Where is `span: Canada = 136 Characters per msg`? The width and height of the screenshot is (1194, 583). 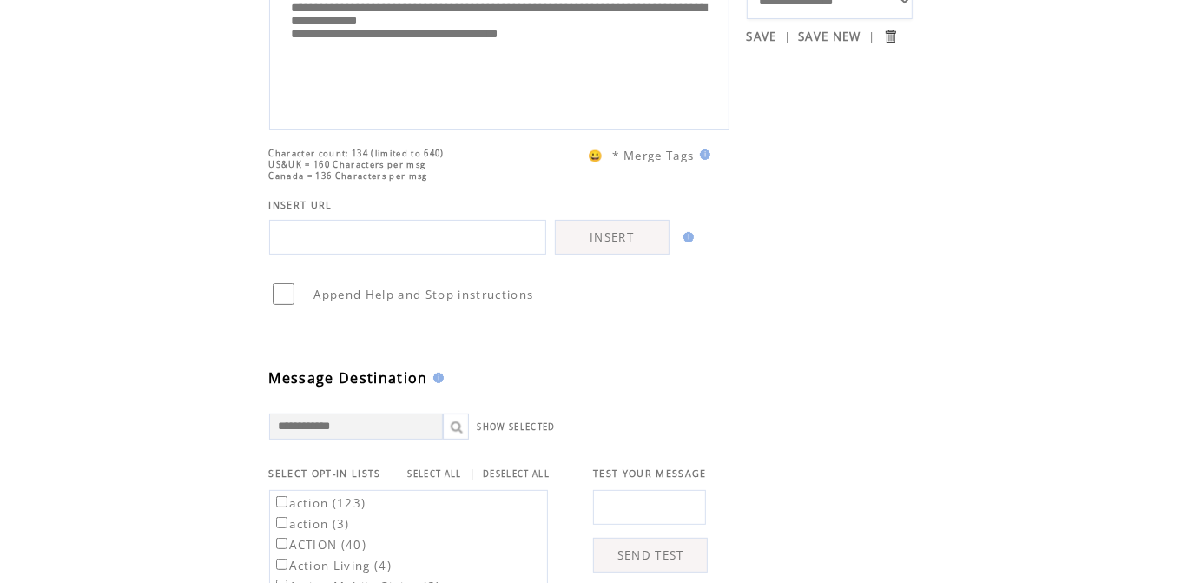
span: Canada = 136 Characters per msg is located at coordinates (348, 175).